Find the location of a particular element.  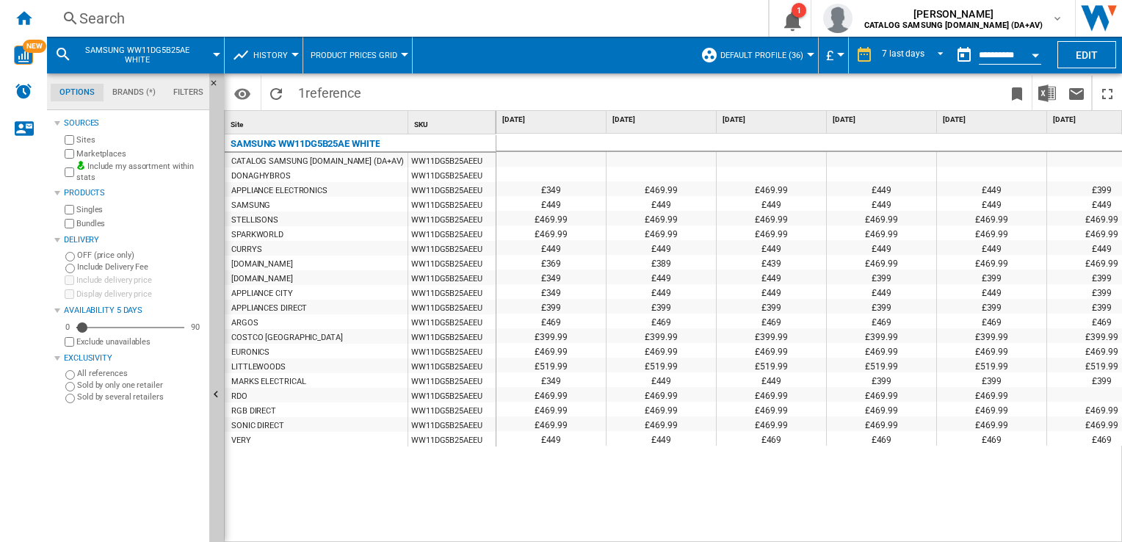

input: Sold by several retailers is located at coordinates (70, 398).